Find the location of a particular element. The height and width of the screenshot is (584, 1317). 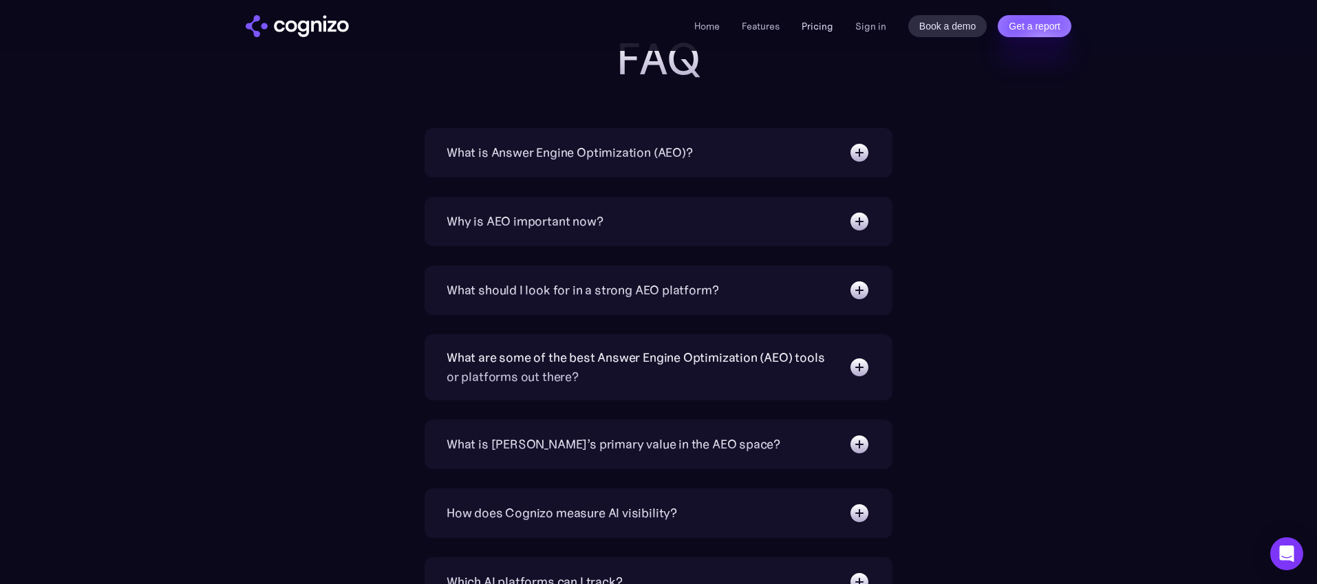

a: Pricing is located at coordinates (817, 26).